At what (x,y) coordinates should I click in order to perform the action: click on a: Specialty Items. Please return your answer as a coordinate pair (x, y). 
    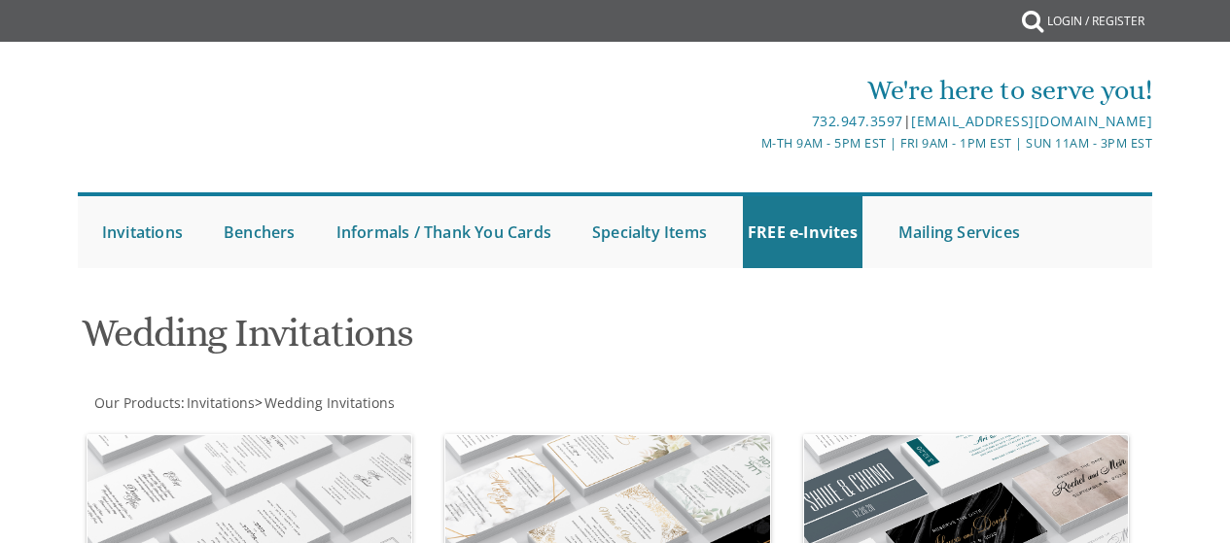
    Looking at the image, I should click on (649, 232).